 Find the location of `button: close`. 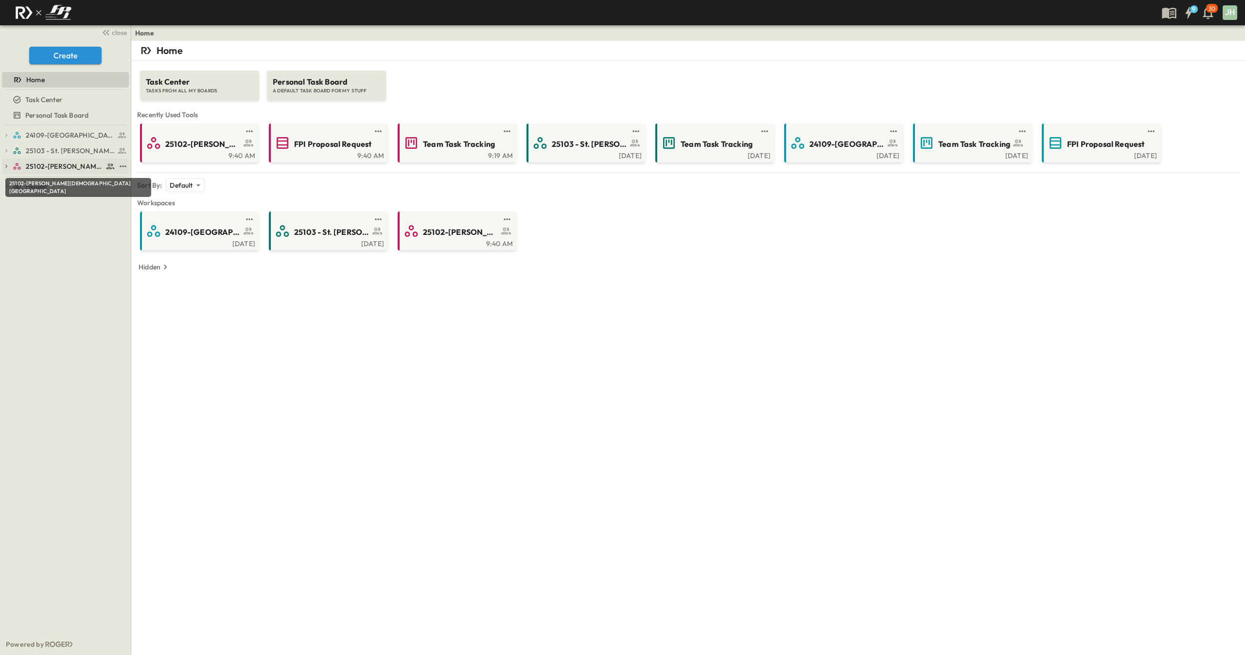

button: close is located at coordinates (113, 32).